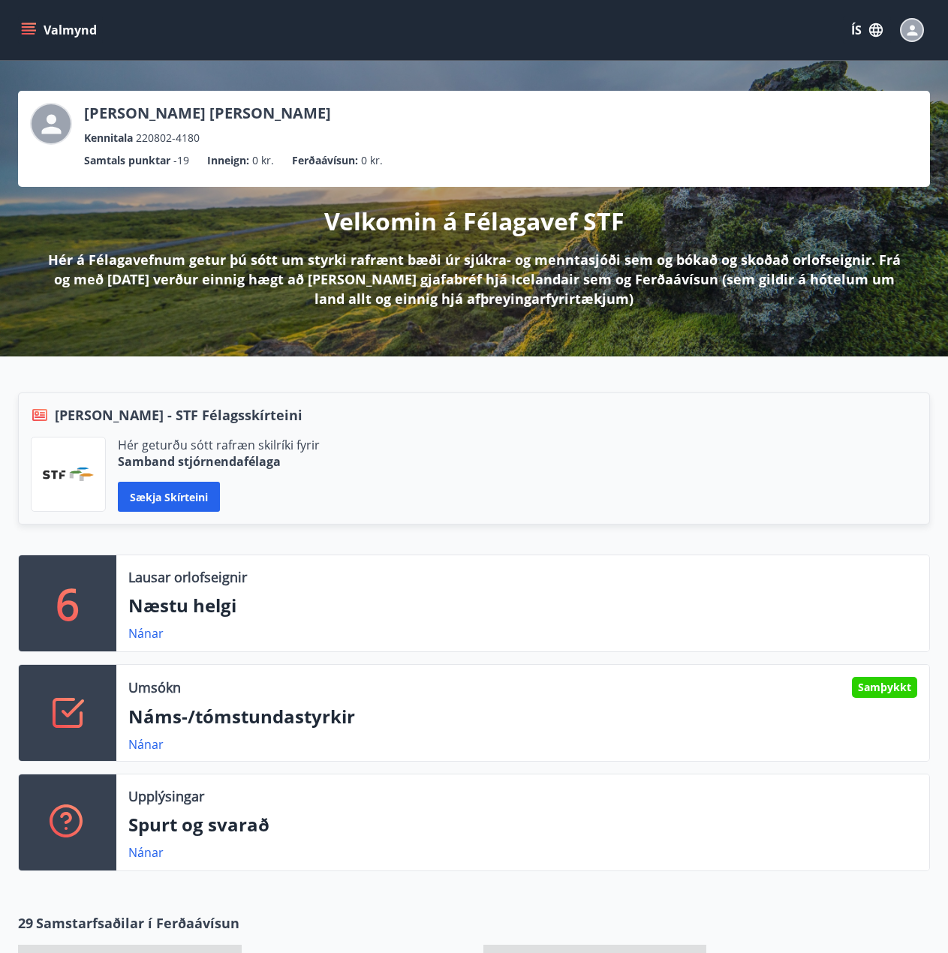  What do you see at coordinates (166, 796) in the screenshot?
I see `p: Upplýsingar` at bounding box center [166, 796].